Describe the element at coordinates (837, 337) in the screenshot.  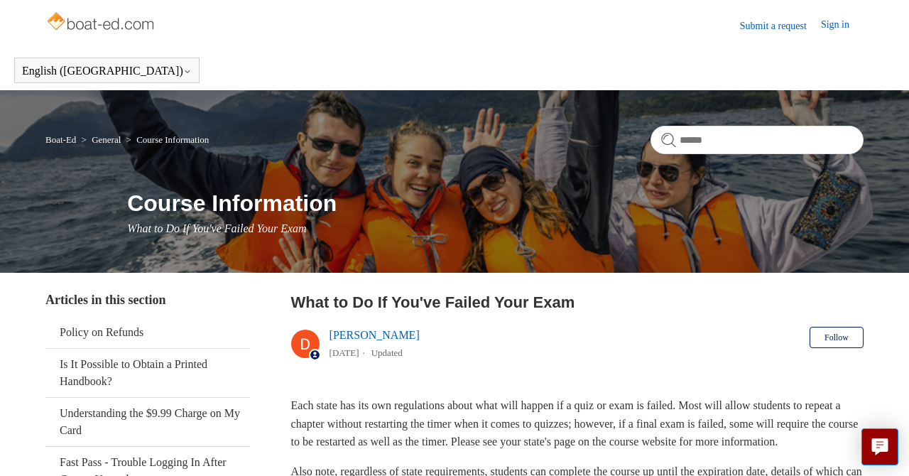
I see `button: Follow Article` at that location.